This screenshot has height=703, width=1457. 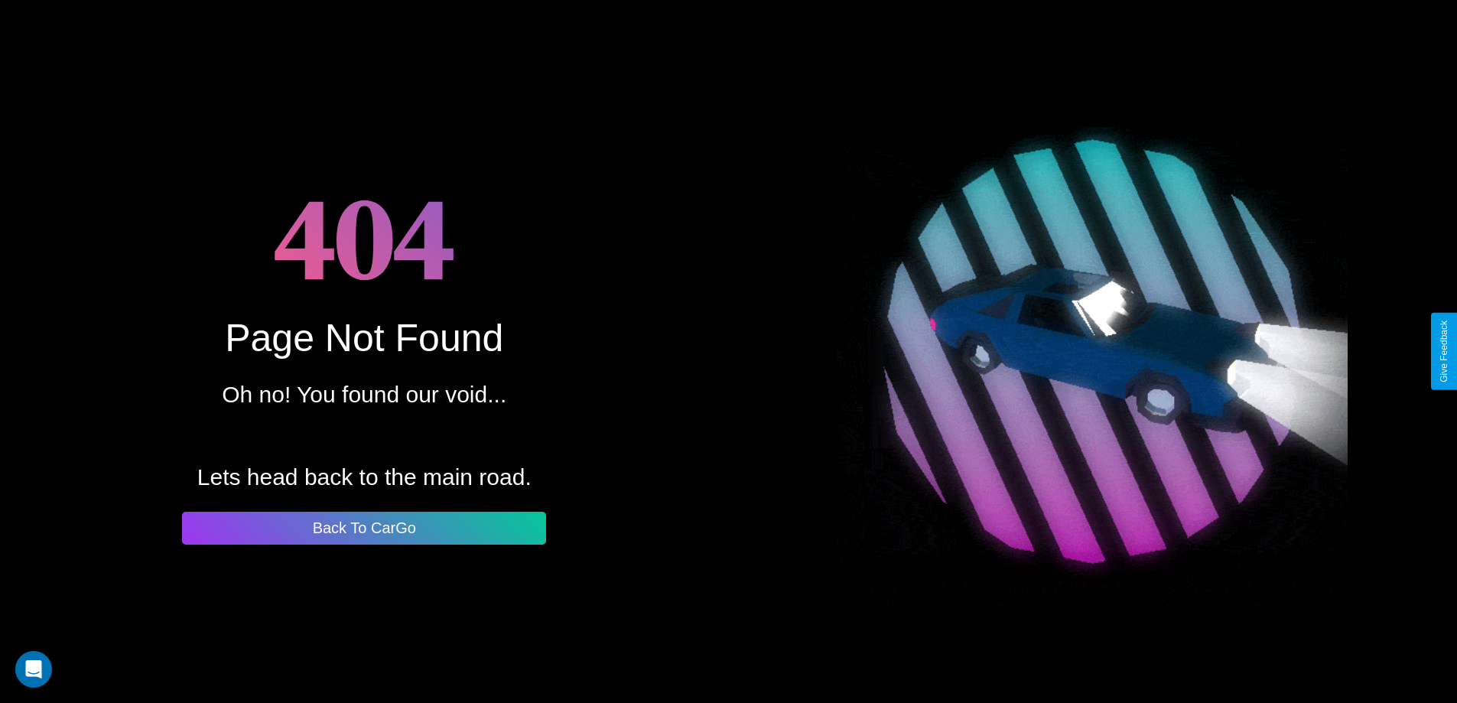 I want to click on img: spinning car, so click(x=1092, y=351).